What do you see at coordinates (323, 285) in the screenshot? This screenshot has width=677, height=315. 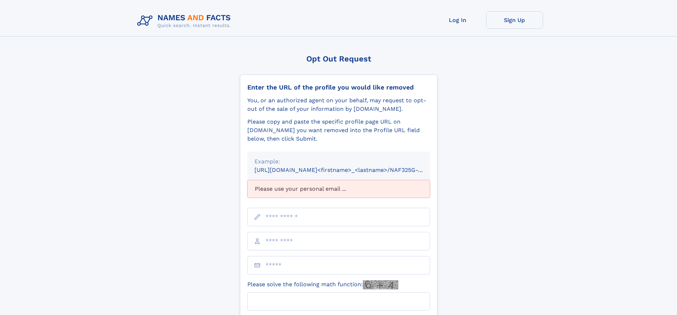 I see `label: Please solve the following math function:` at bounding box center [323, 285].